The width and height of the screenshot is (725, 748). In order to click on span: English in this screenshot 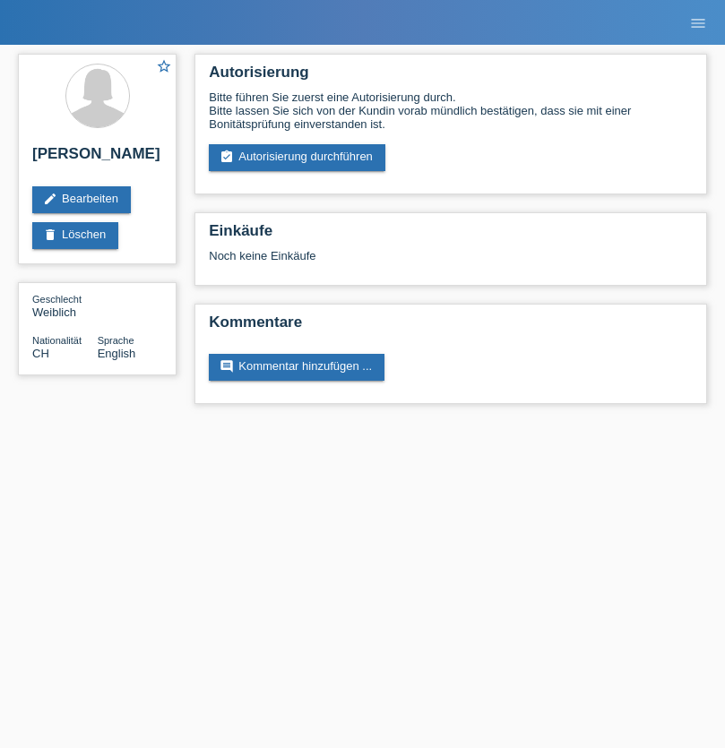, I will do `click(117, 353)`.